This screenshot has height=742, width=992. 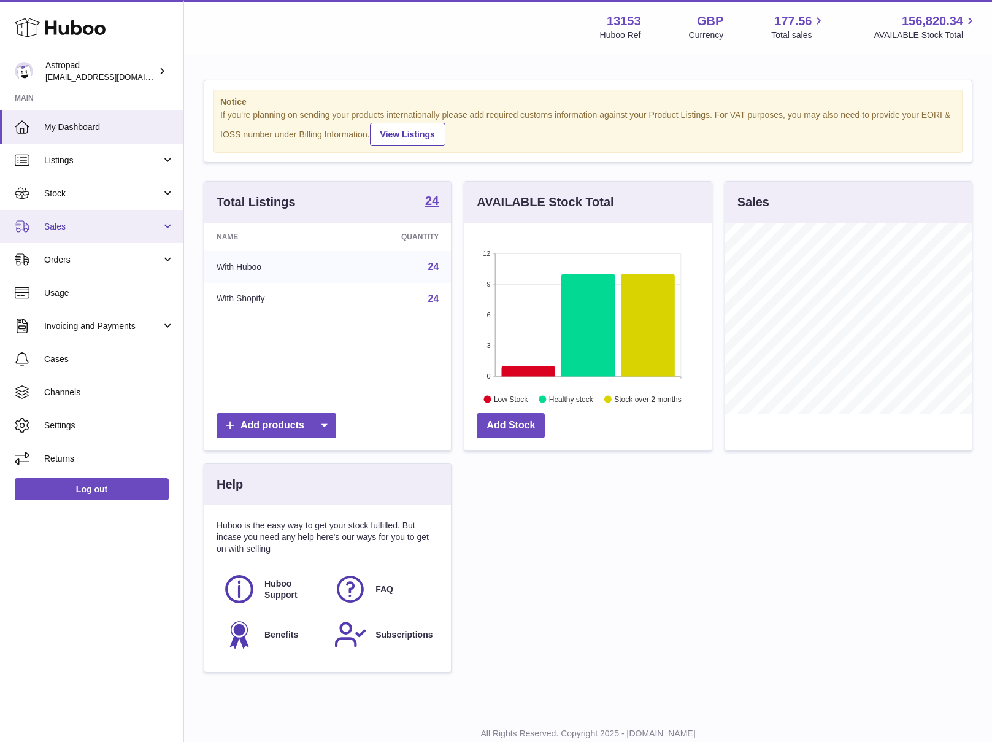 What do you see at coordinates (281, 634) in the screenshot?
I see `span: Benefits` at bounding box center [281, 634].